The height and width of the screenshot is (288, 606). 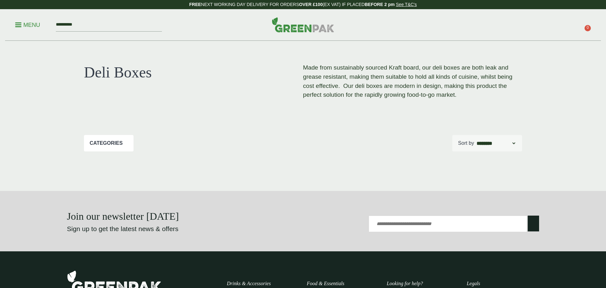 I want to click on select: Shop order, so click(x=496, y=143).